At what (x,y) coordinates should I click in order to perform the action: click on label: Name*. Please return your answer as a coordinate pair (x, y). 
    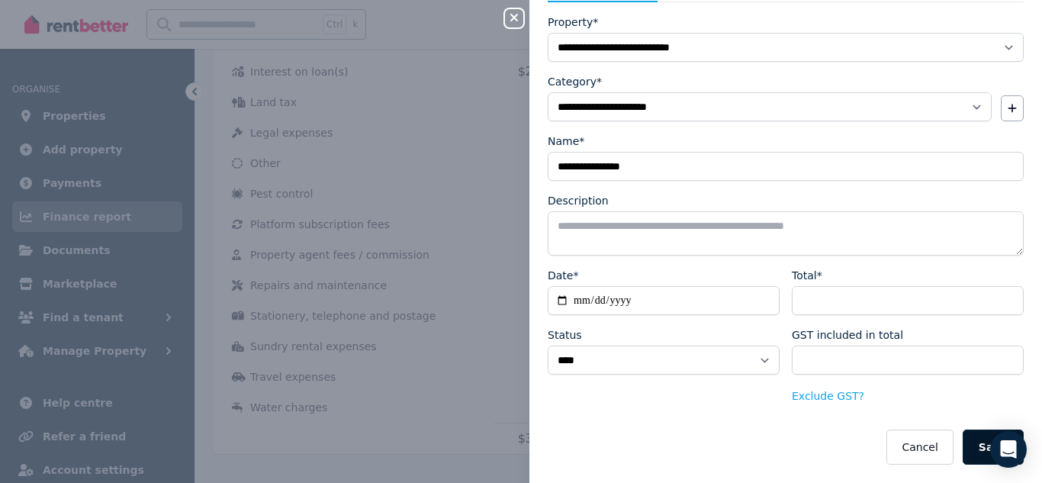
    Looking at the image, I should click on (566, 141).